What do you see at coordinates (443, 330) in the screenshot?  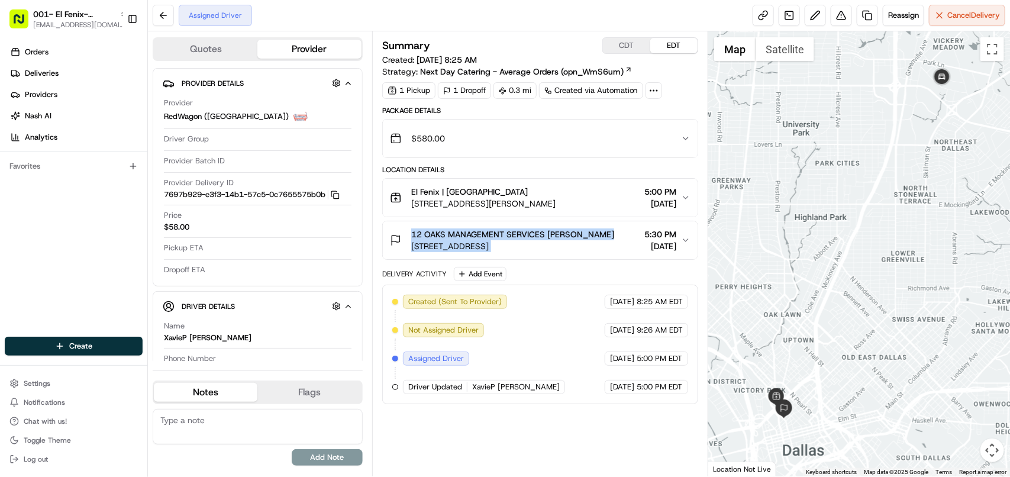 I see `span: Not Assigned Driver` at bounding box center [443, 330].